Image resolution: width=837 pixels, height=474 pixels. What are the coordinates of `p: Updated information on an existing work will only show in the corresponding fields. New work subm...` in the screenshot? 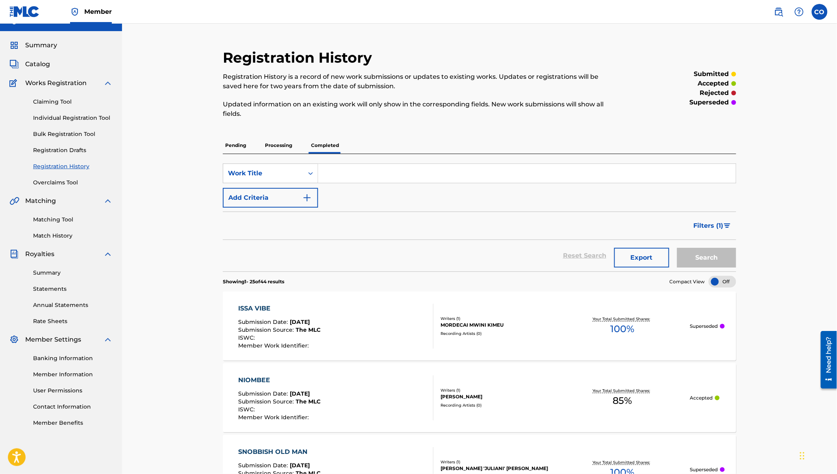 It's located at (421, 109).